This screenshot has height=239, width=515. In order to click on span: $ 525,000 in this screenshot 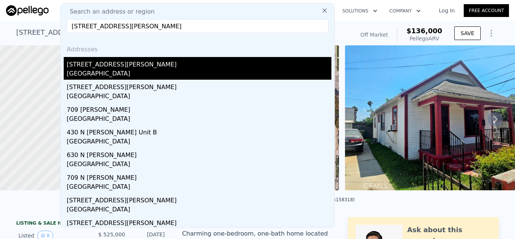, I will do `click(112, 234)`.